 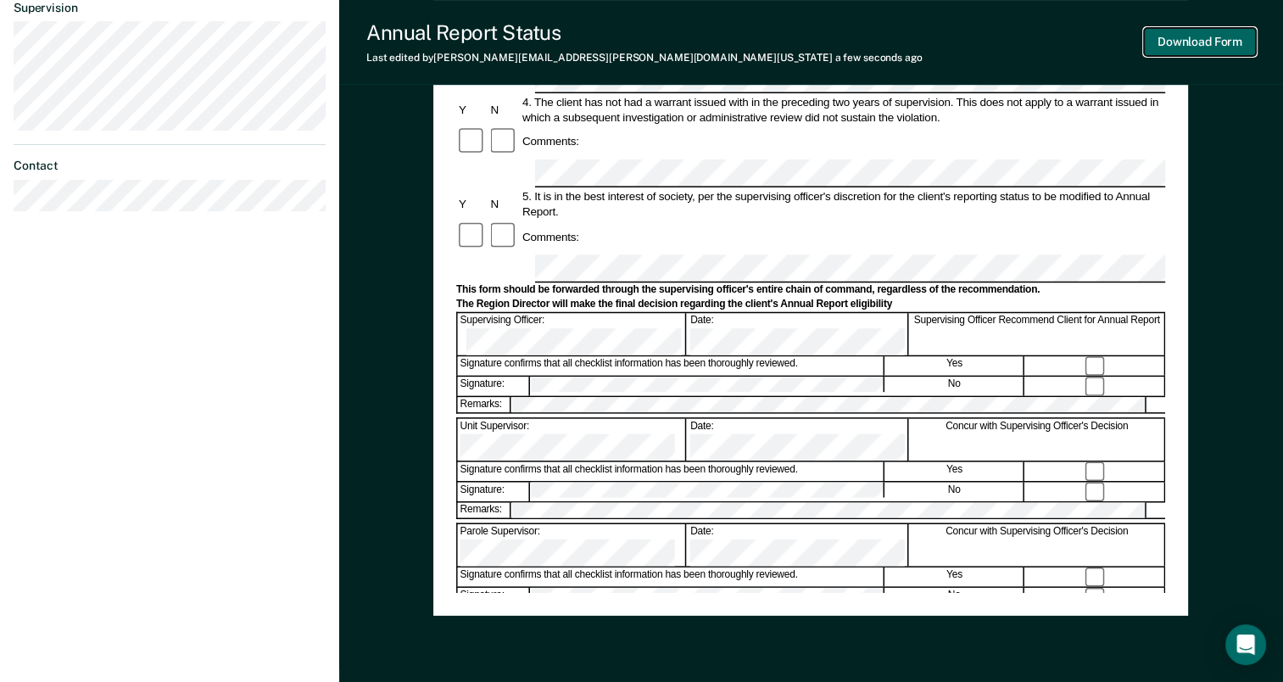 What do you see at coordinates (811, 304) in the screenshot?
I see `div: The Region Director will make the final decision regarding the client's Annual Report eligibility` at bounding box center [811, 304].